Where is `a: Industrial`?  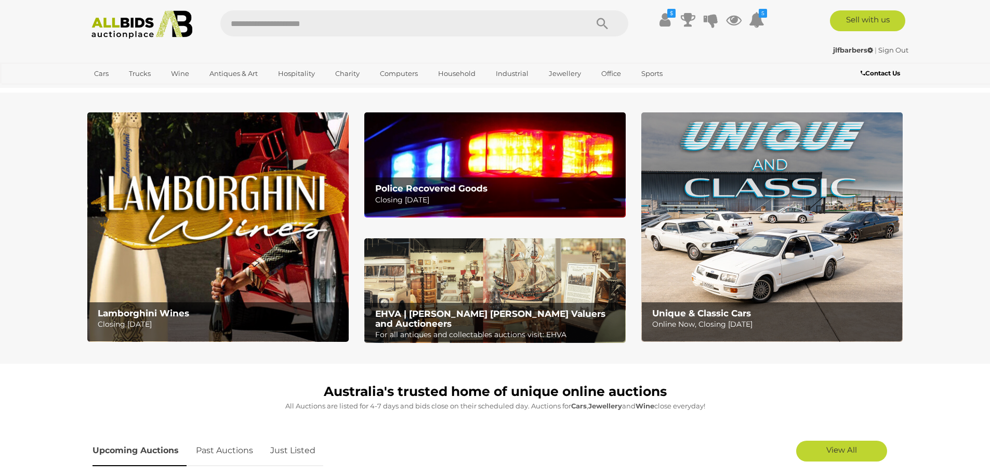 a: Industrial is located at coordinates (512, 73).